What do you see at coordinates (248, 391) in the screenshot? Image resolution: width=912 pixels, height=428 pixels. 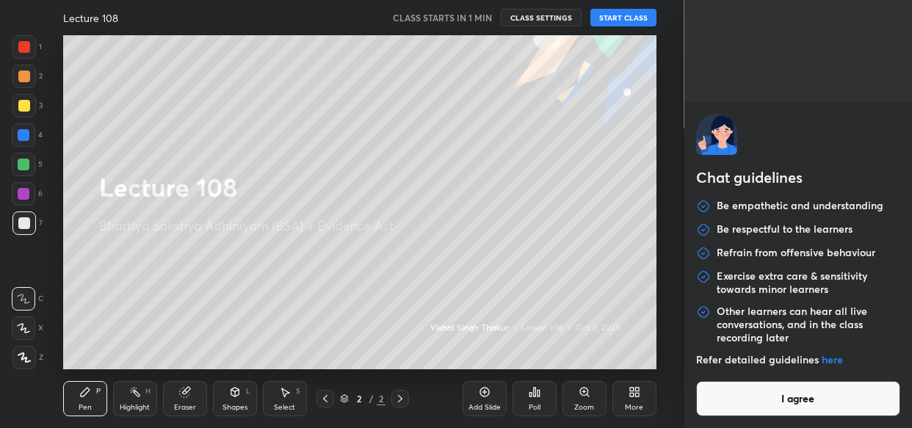 I see `div: L` at bounding box center [248, 391].